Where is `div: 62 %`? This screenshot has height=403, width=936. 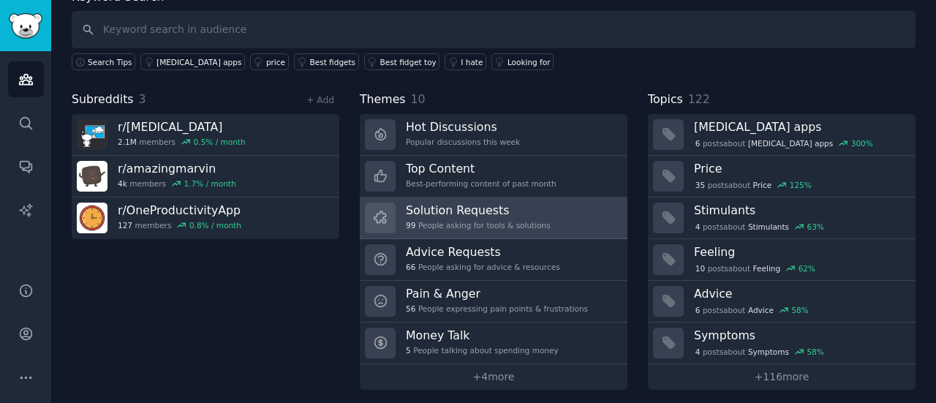 div: 62 % is located at coordinates (807, 268).